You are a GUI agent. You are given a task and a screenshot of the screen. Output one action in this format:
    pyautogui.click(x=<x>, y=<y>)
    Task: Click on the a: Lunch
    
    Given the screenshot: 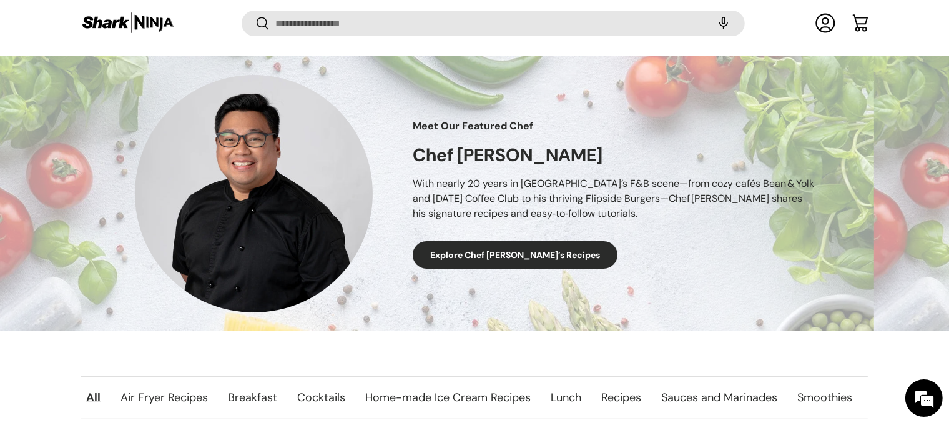 What is the action you would take?
    pyautogui.click(x=566, y=397)
    